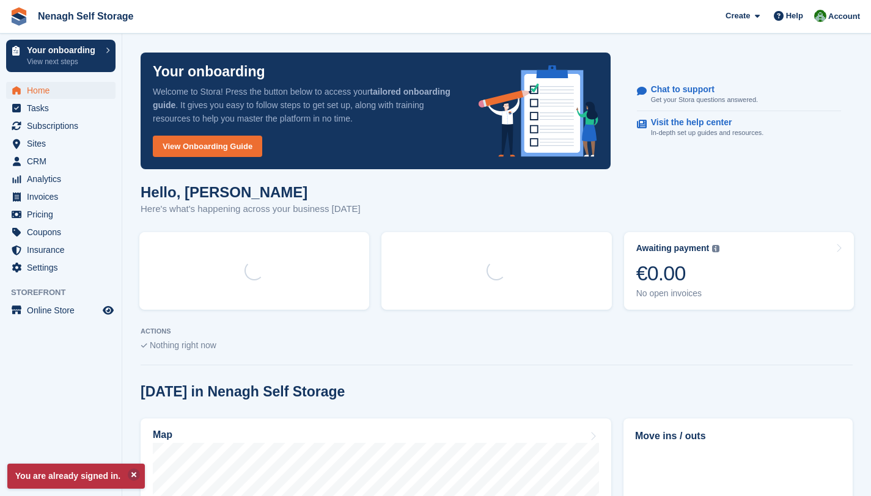  I want to click on img: blank_slate_check_icon-ba018cac091ee9be17c0a81a6c232d5eb81de652e7a59be601be346b1b6ddf79.svg, so click(144, 346).